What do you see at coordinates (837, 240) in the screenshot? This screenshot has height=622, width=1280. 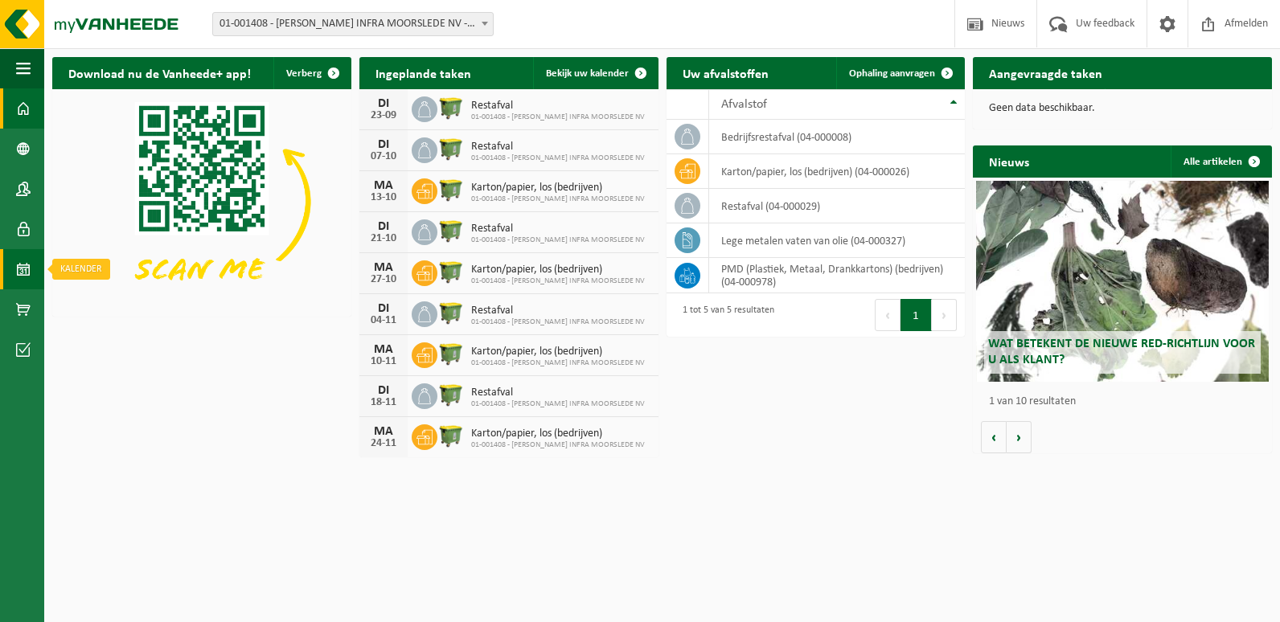 I see `td: lege metalen vaten van olie (04-000327)` at bounding box center [837, 240].